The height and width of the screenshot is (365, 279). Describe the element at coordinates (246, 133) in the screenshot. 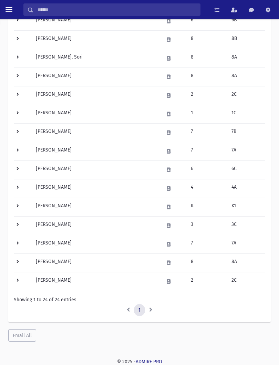

I see `td: 7B` at that location.